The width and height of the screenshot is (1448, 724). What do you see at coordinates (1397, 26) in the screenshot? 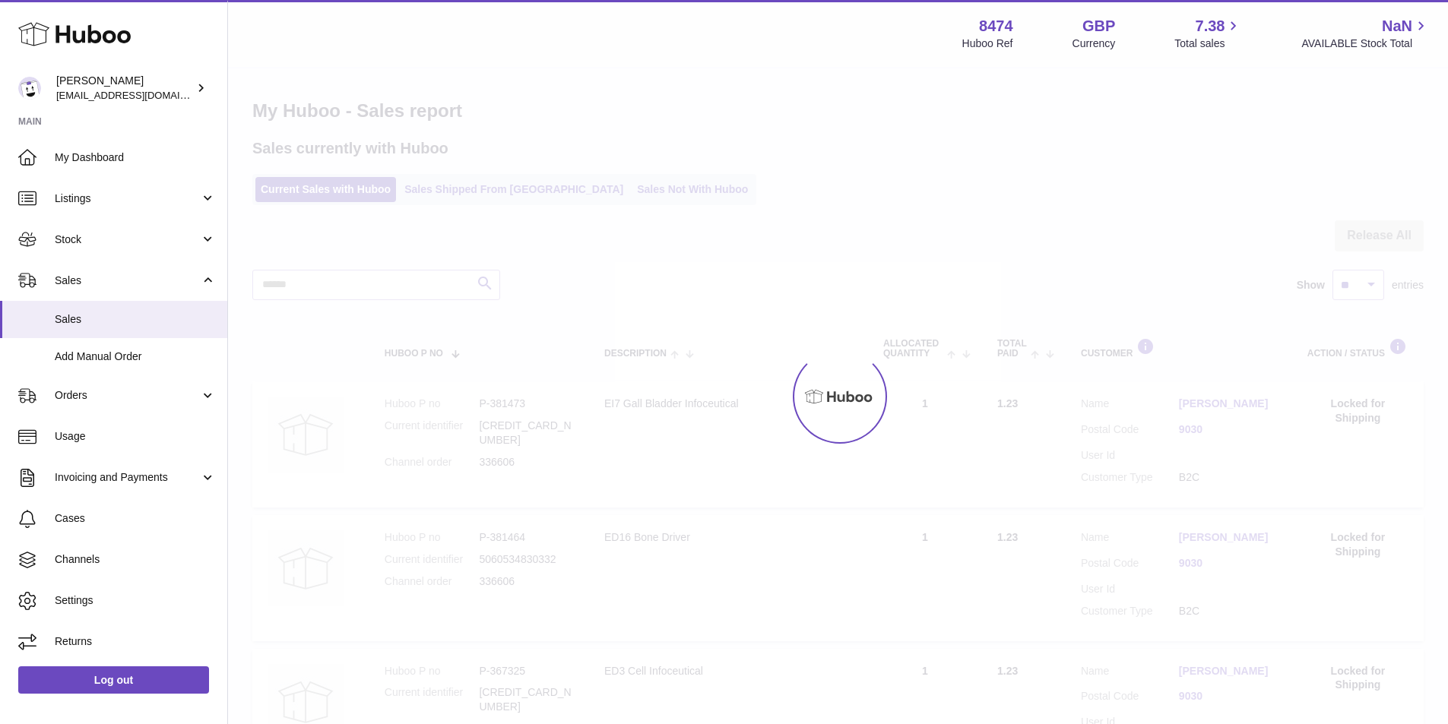
I see `span: NaN` at bounding box center [1397, 26].